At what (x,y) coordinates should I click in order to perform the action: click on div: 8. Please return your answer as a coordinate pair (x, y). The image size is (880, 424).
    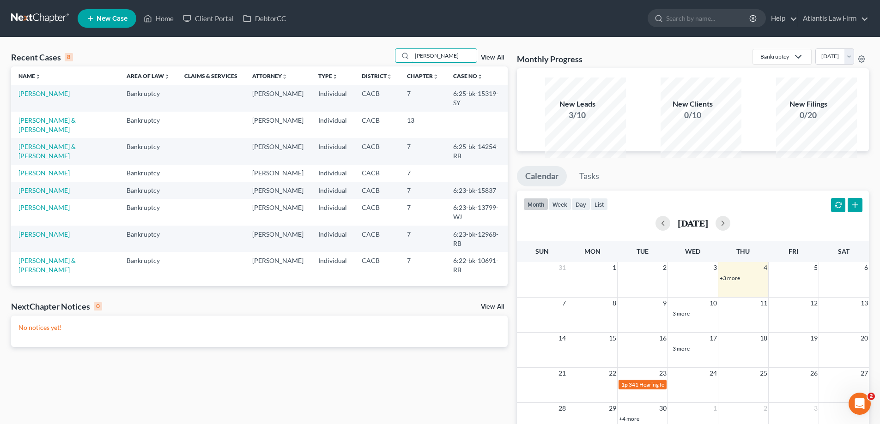
    Looking at the image, I should click on (69, 57).